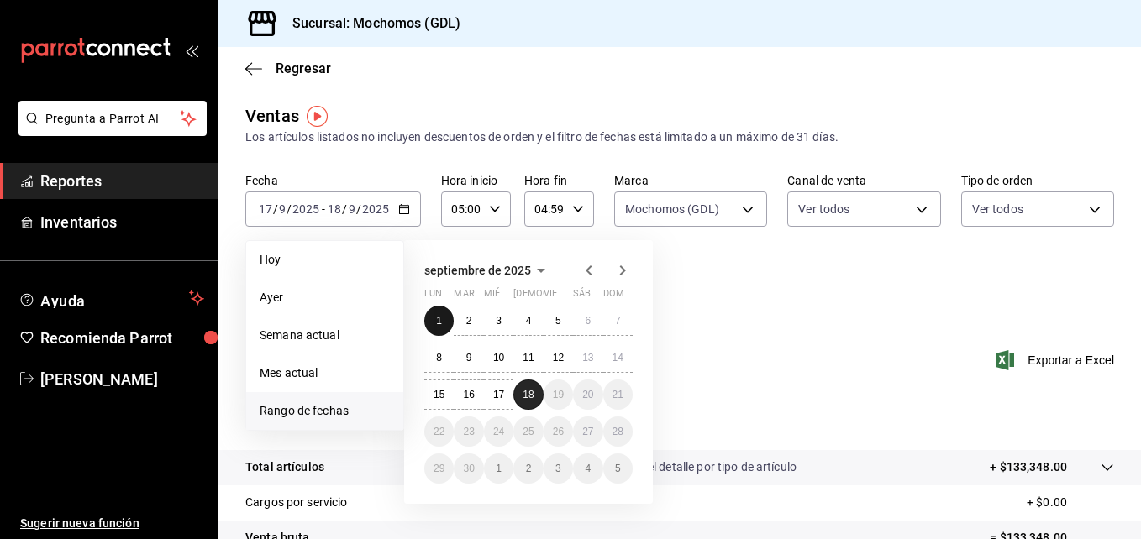  What do you see at coordinates (581, 297) in the screenshot?
I see `abbr: sábado` at bounding box center [581, 297].